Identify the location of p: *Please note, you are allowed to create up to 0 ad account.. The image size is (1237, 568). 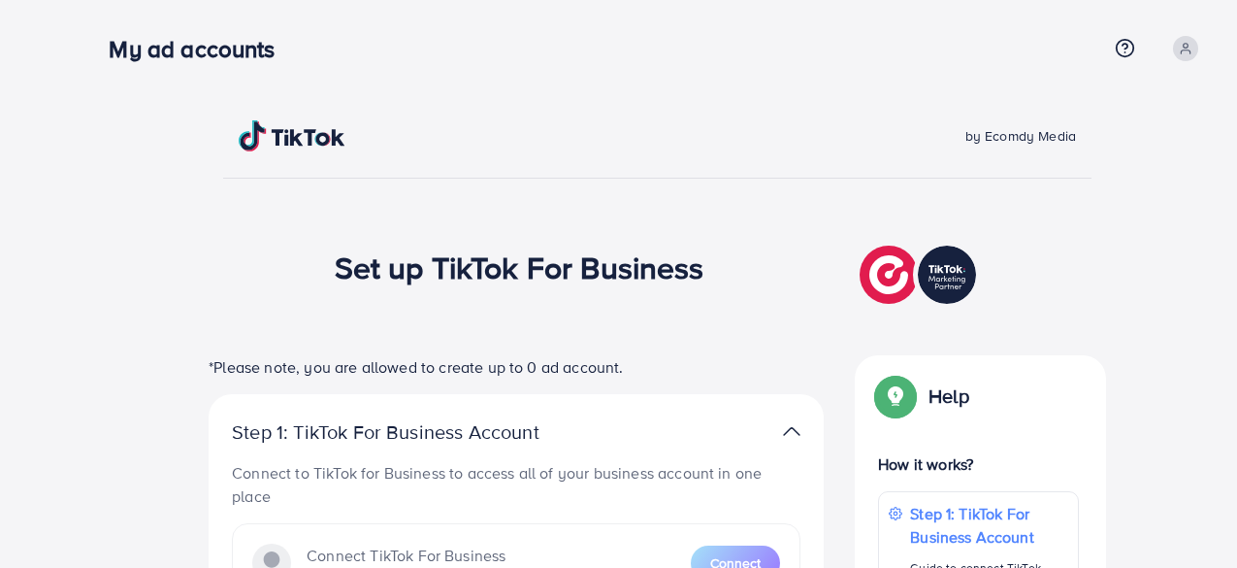
(516, 367).